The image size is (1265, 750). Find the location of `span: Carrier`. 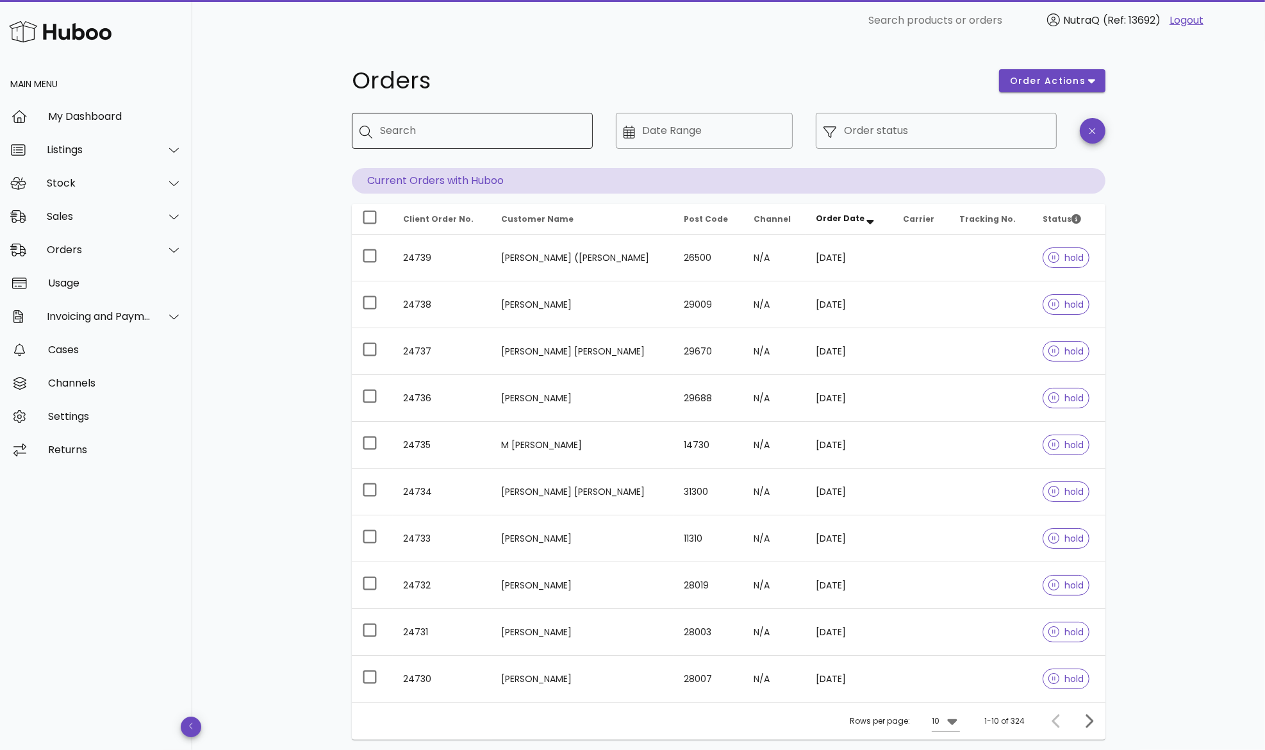

span: Carrier is located at coordinates (919, 219).